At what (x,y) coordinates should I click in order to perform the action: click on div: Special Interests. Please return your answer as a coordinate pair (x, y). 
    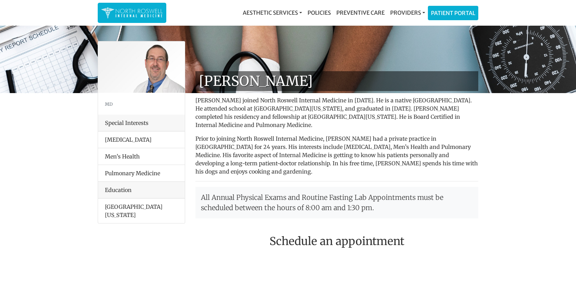
    Looking at the image, I should click on (141, 123).